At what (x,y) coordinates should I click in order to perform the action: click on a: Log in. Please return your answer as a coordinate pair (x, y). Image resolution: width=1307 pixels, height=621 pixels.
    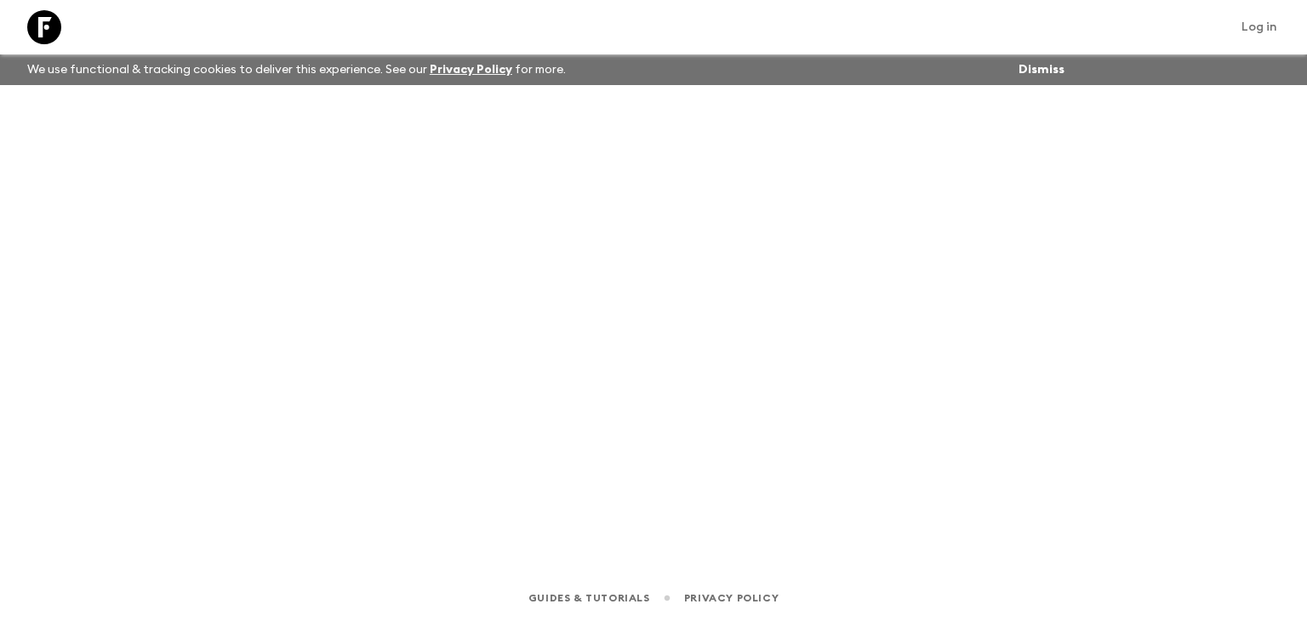
    Looking at the image, I should click on (1259, 27).